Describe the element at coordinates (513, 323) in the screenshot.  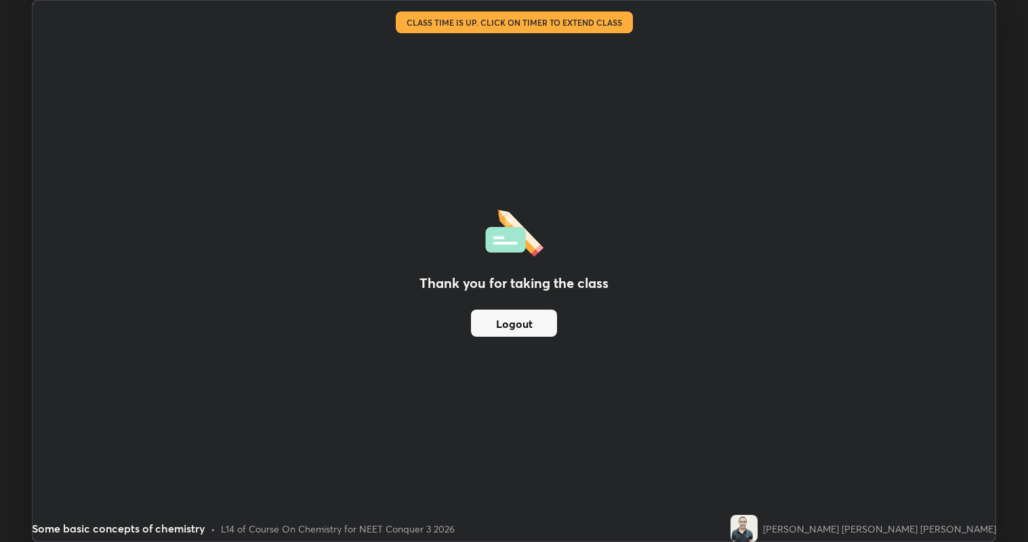
I see `button: Logout` at that location.